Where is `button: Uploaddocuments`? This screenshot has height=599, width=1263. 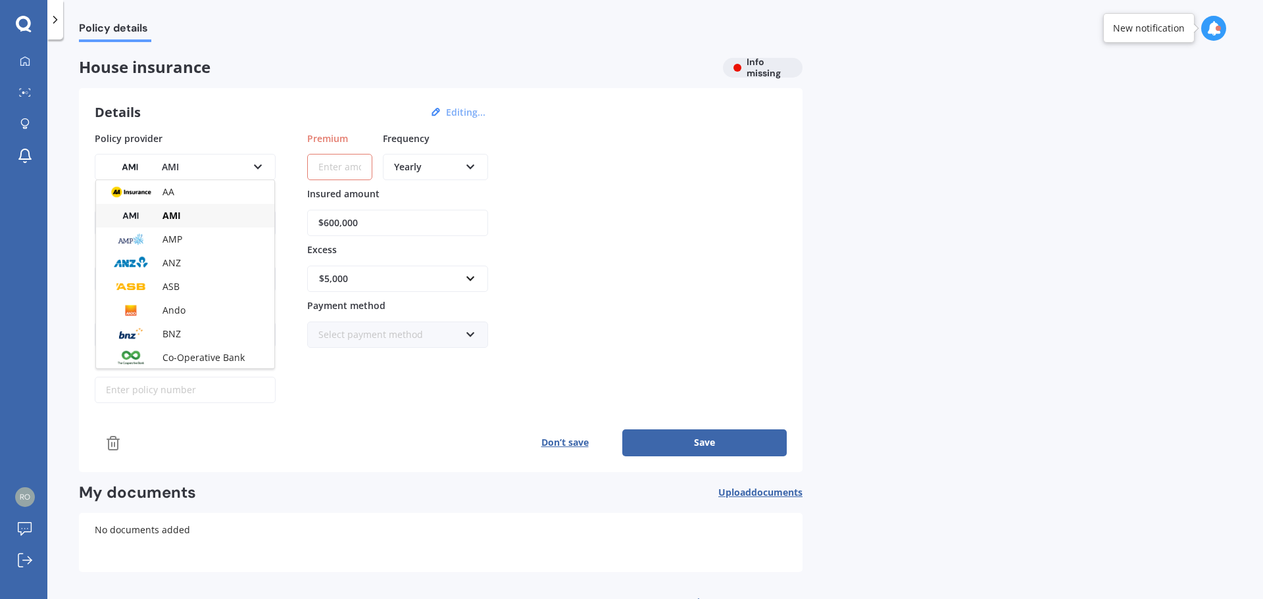 button: Uploaddocuments is located at coordinates (761, 493).